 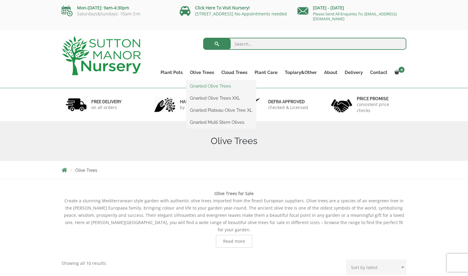 I want to click on span: Olive Trees, so click(x=86, y=171).